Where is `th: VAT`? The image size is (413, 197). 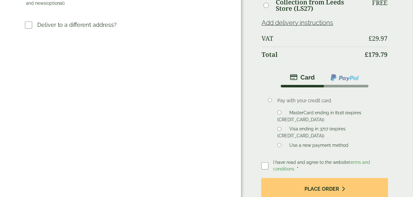
th: VAT is located at coordinates (311, 38).